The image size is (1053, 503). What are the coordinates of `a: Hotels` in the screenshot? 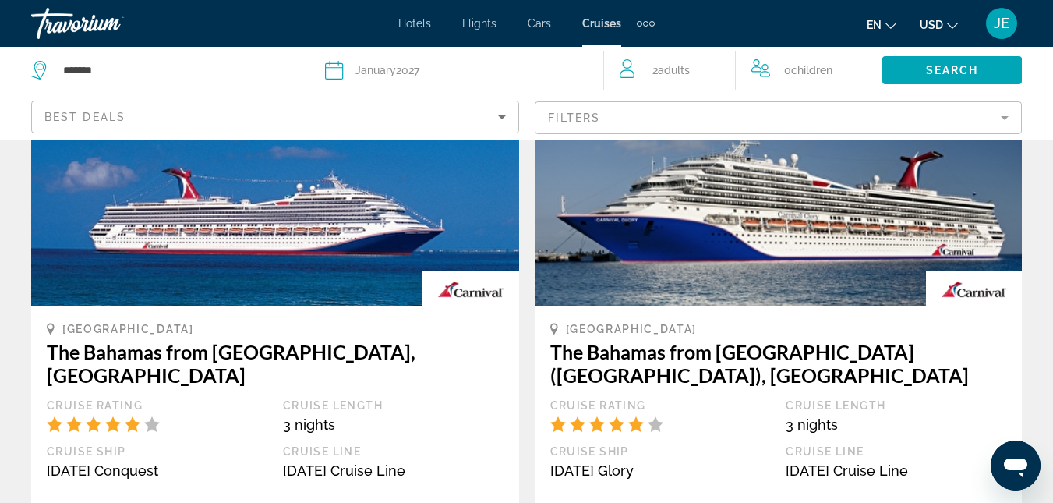 It's located at (415, 23).